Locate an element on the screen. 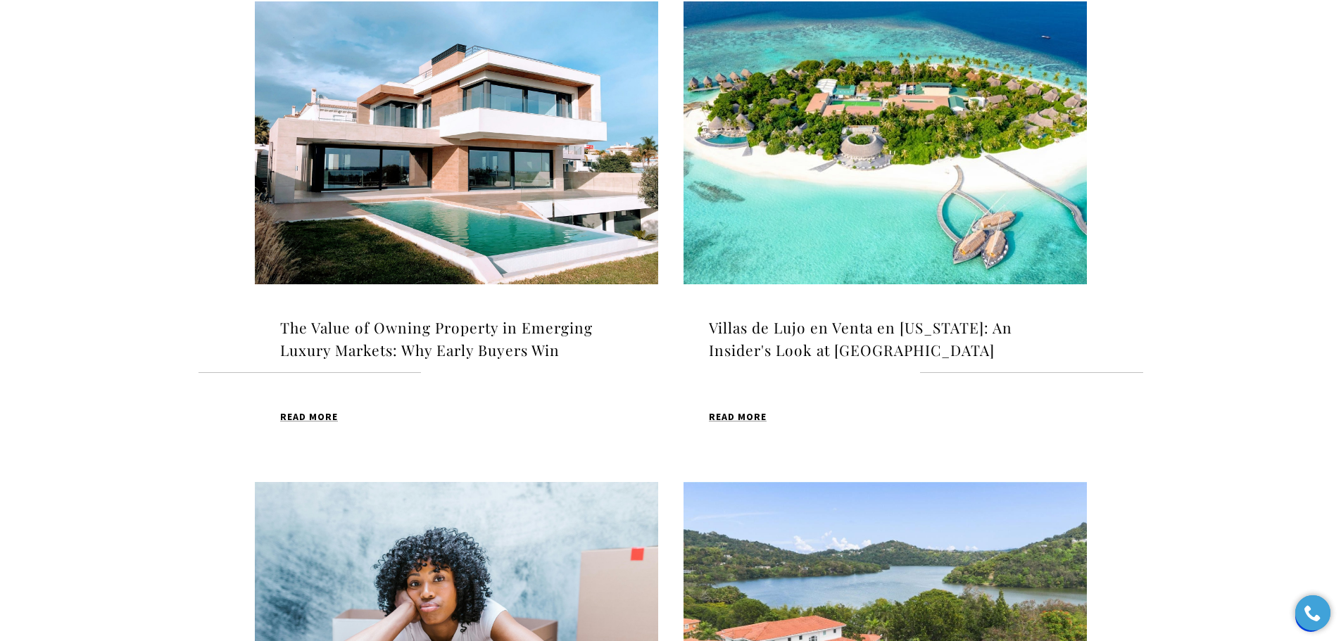 Image resolution: width=1341 pixels, height=641 pixels. a: Villas de Lujo en Venta en Puerto Rico: An Insider's Look at Elite Oceanfront Estates Villas de L... is located at coordinates (885, 229).